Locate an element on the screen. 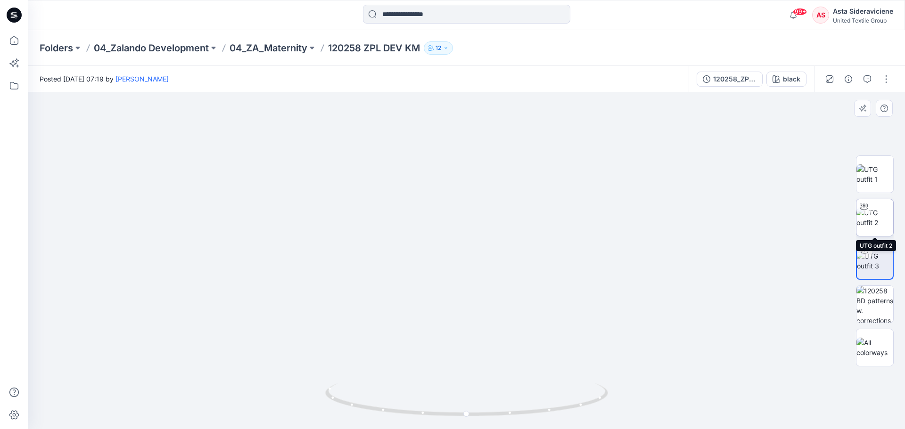 Image resolution: width=905 pixels, height=429 pixels. img: UTG outfit 1 is located at coordinates (874, 174).